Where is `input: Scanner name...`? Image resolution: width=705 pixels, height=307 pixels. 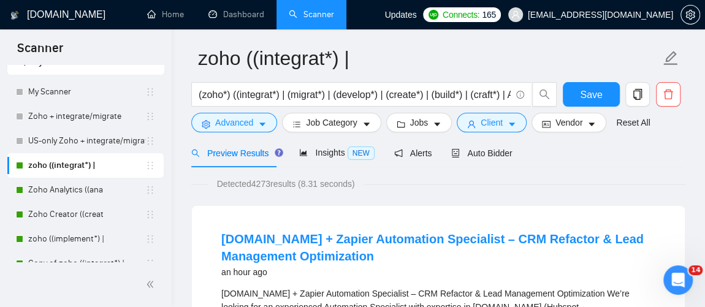 input: Scanner name... is located at coordinates (429, 58).